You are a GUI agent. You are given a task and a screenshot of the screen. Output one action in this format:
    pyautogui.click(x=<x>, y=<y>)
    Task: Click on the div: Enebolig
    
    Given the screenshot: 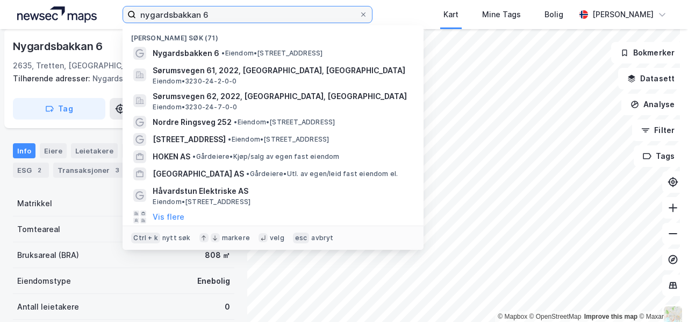 What is the action you would take?
    pyautogui.click(x=213, y=281)
    